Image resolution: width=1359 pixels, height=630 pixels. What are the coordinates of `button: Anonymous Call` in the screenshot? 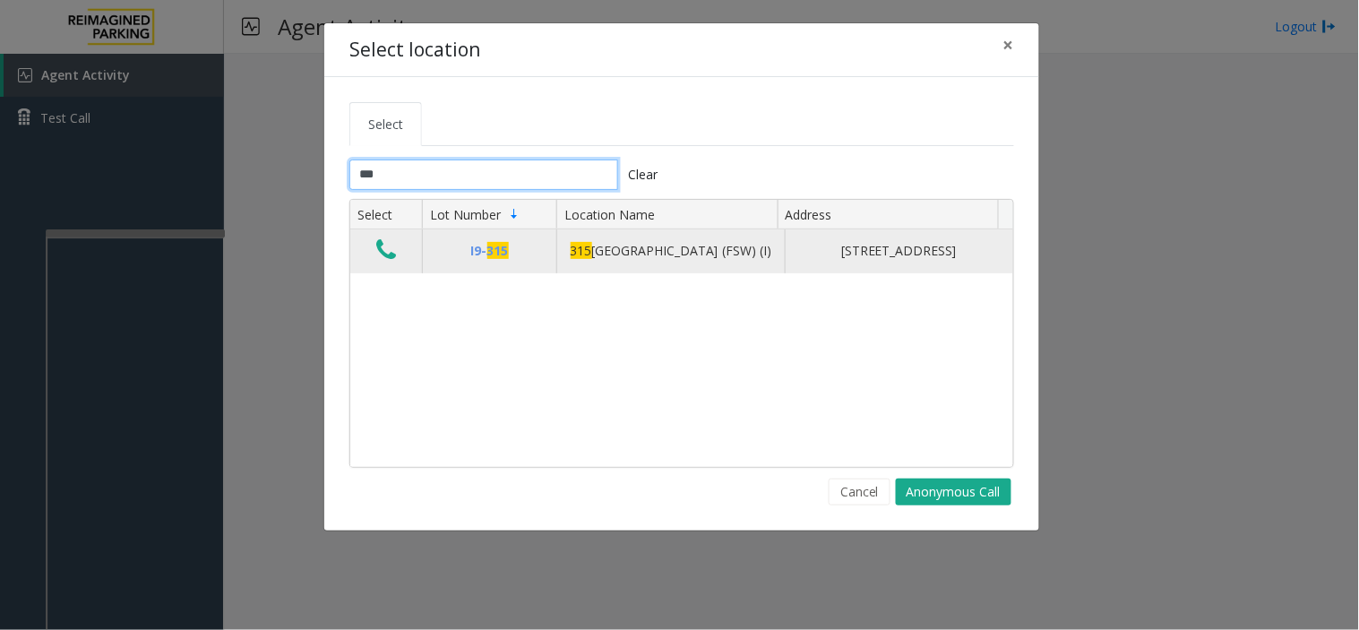 It's located at (953, 492).